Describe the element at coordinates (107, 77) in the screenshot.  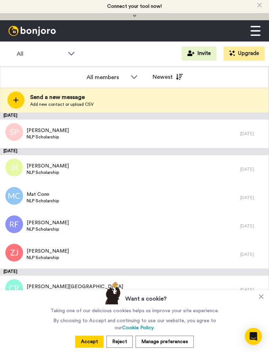
I see `div: All members` at that location.